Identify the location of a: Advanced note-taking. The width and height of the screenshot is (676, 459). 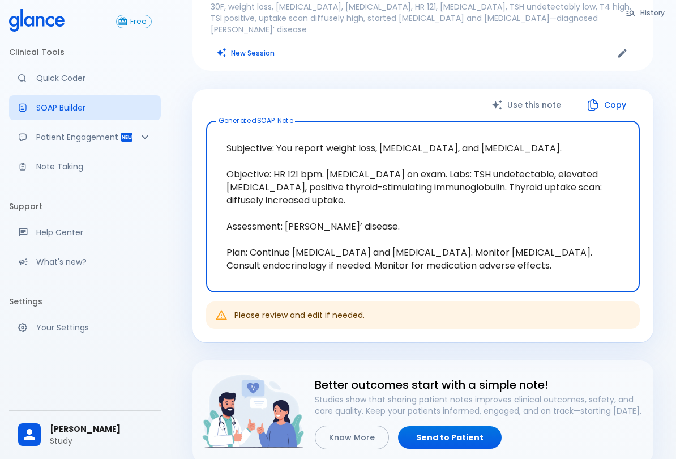
(85, 167).